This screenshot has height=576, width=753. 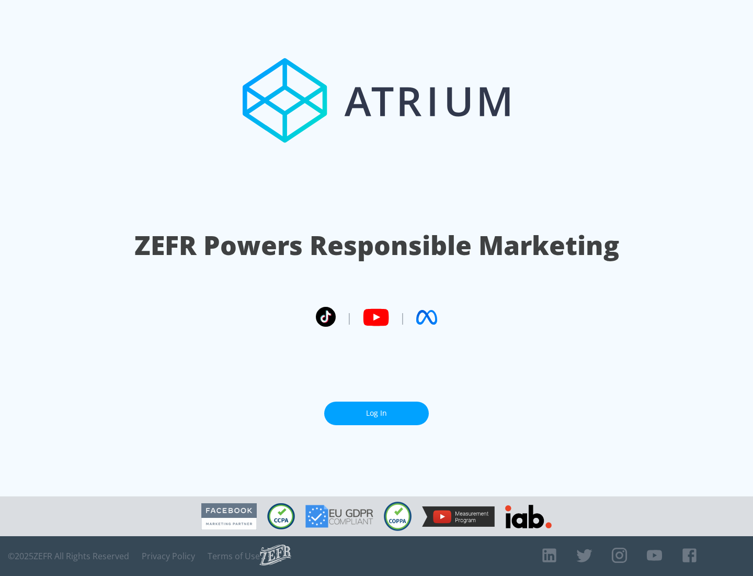 What do you see at coordinates (377, 245) in the screenshot?
I see `h1: ZEFR Powers Responsible Marketing` at bounding box center [377, 245].